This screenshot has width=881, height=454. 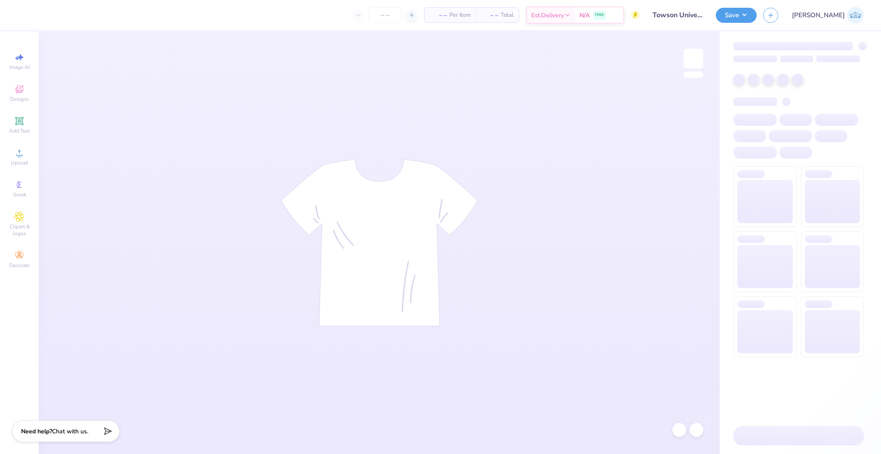 What do you see at coordinates (460, 15) in the screenshot?
I see `span: Per Item` at bounding box center [460, 15].